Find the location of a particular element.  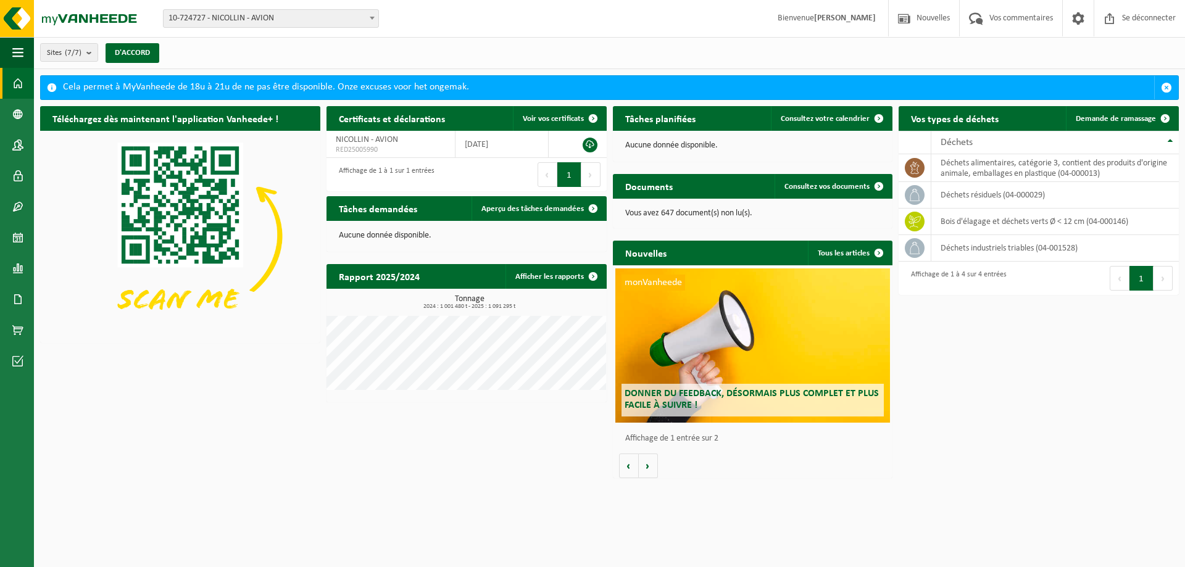

font: 10-724727 - NICOLLIN - AVION is located at coordinates (221, 18).